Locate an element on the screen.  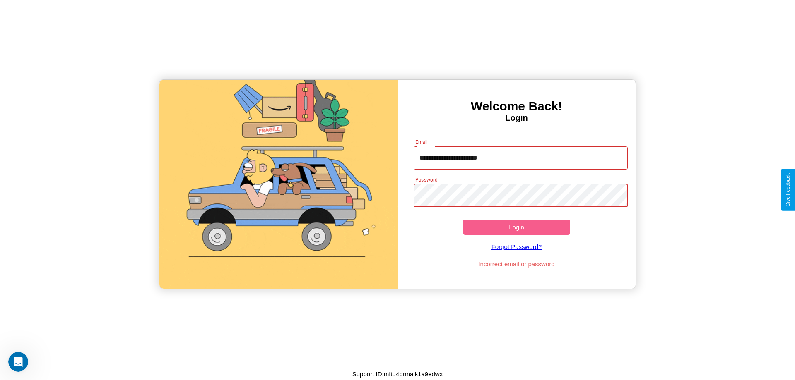
h3: Welcome Back! is located at coordinates (516, 106).